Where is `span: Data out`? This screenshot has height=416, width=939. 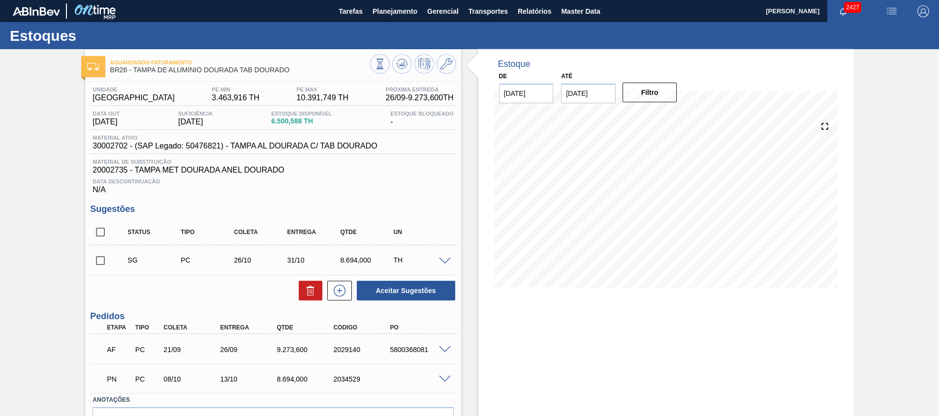
span: Data out is located at coordinates (106, 114).